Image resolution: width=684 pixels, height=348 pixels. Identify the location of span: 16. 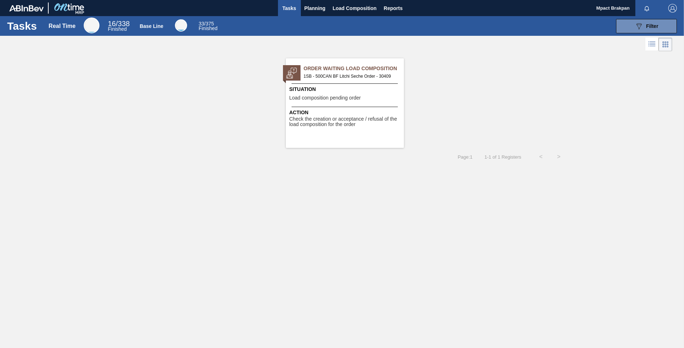
(112, 24).